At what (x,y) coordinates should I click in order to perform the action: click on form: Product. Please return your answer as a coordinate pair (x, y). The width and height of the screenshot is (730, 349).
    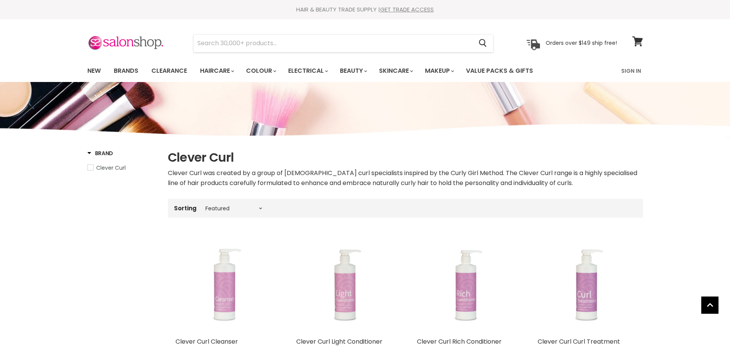
    Looking at the image, I should click on (343, 43).